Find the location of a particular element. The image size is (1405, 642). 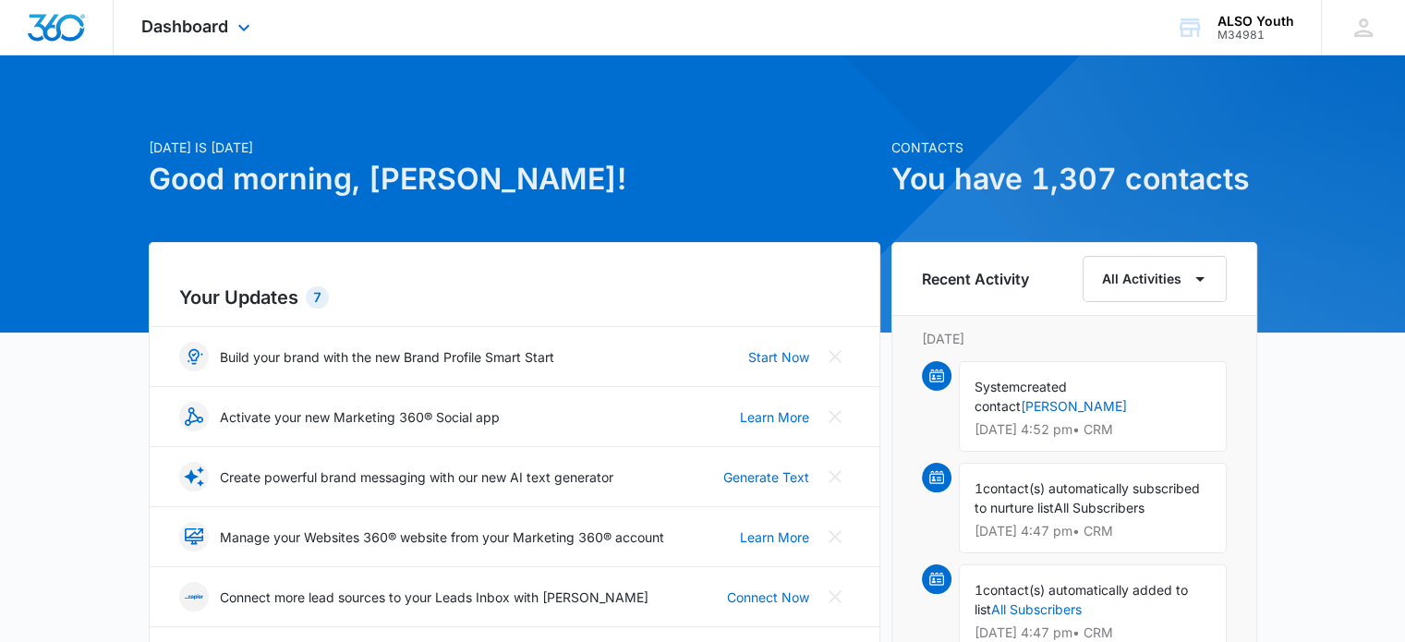

div: 7 is located at coordinates (317, 297).